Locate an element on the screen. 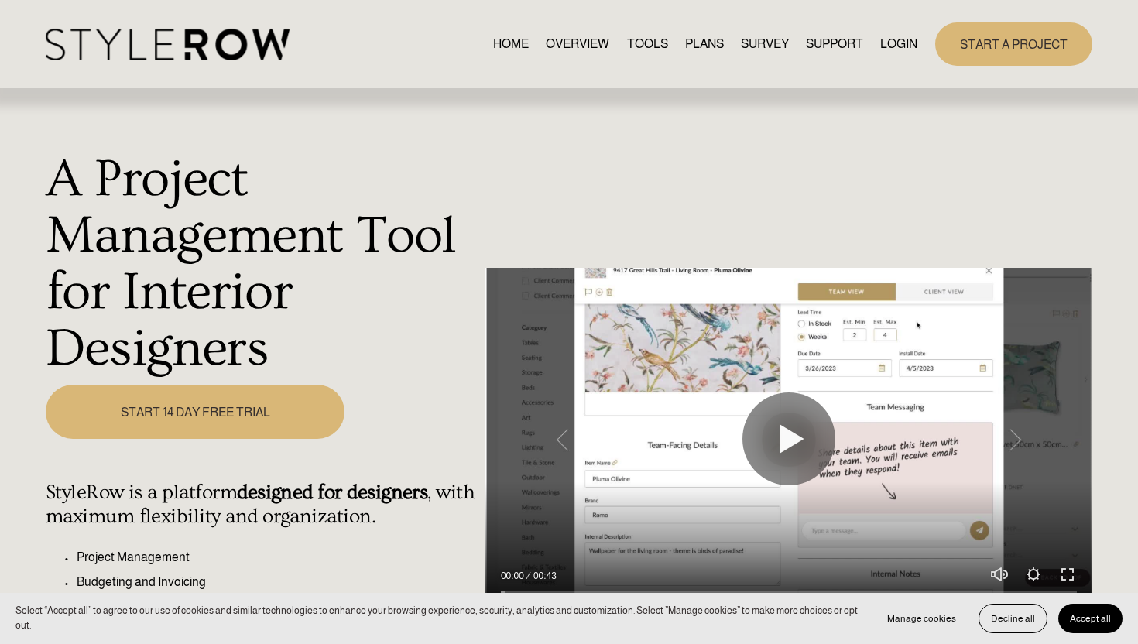 The image size is (1138, 644). a: START A PROJECT is located at coordinates (1013, 43).